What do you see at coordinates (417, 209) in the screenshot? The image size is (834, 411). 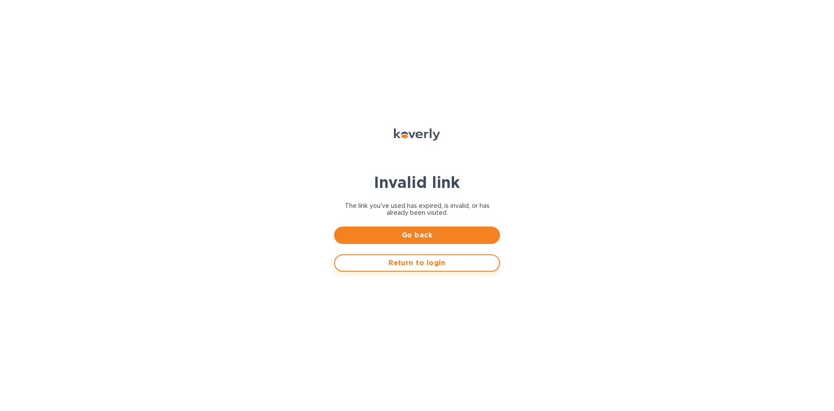 I see `span: The link you've used has expired, is invalid, or has already been visited.` at bounding box center [417, 209].